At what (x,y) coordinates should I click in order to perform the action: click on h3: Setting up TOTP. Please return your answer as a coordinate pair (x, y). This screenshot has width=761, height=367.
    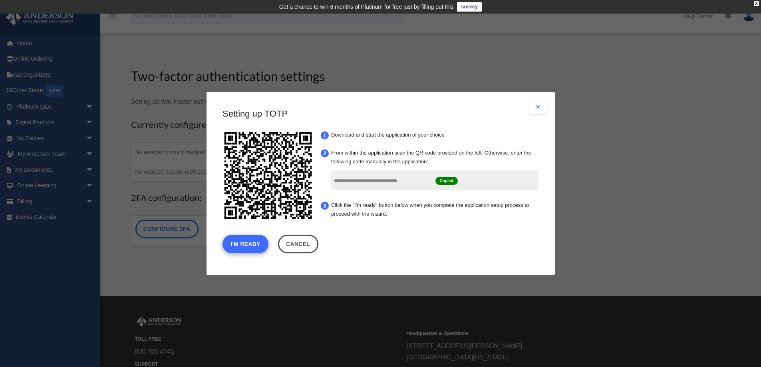
    Looking at the image, I should click on (381, 114).